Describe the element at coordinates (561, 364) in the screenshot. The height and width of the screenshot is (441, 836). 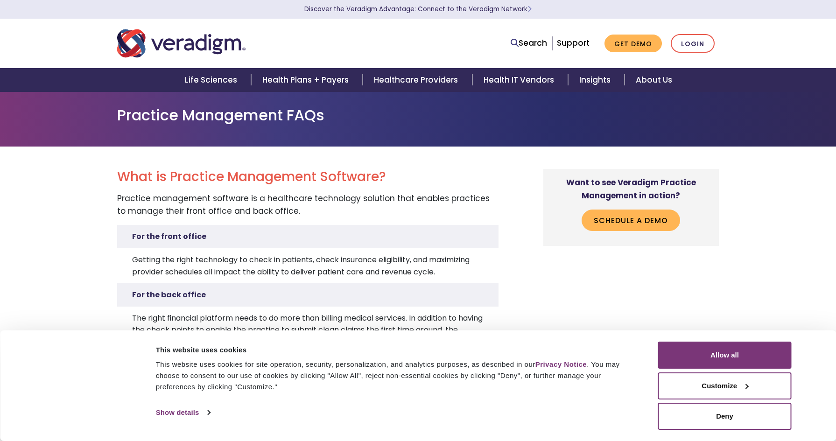
I see `a: Privacy Notice` at that location.